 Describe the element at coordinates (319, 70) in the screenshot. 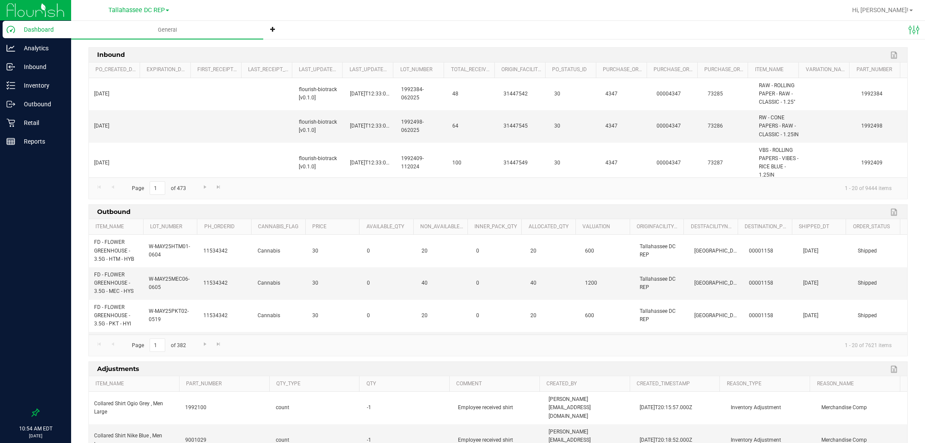

I see `a: last_updated_by` at that location.